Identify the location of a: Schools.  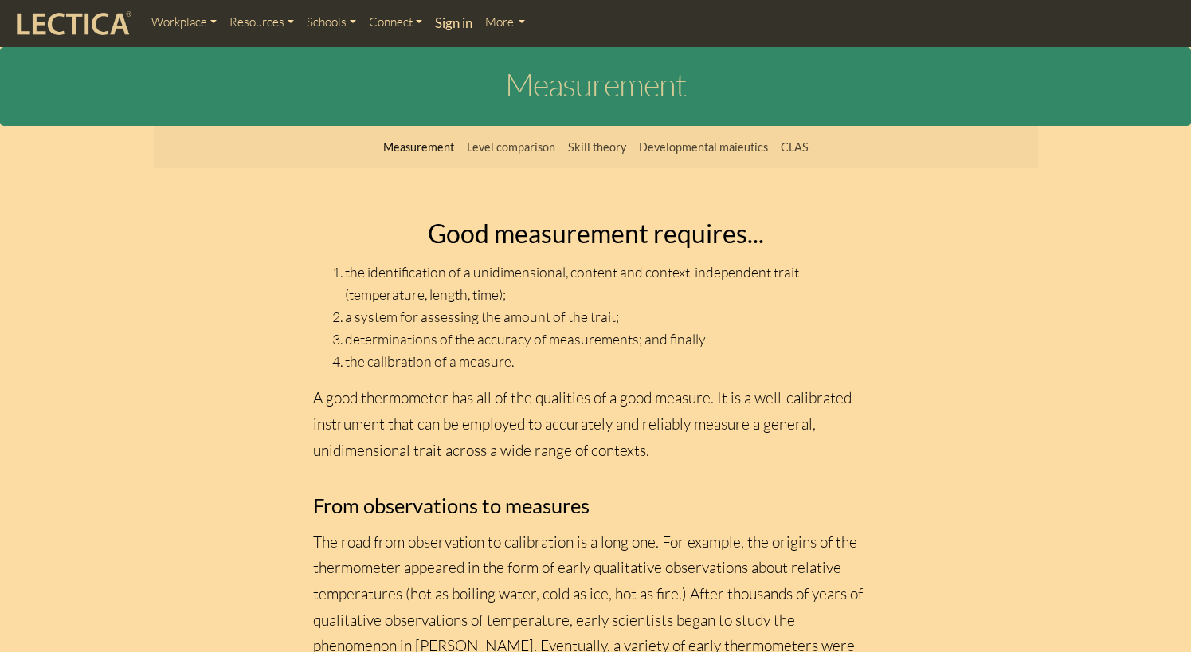
(331, 22).